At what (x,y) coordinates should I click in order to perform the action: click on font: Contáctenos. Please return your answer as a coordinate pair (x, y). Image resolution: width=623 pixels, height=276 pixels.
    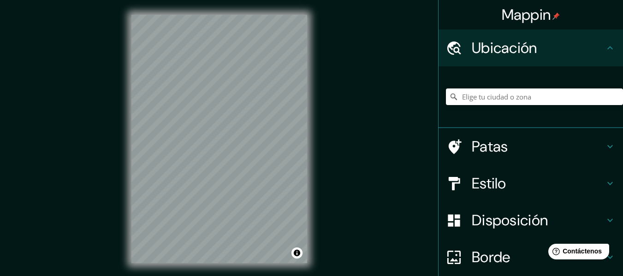
    Looking at the image, I should click on (41, 11).